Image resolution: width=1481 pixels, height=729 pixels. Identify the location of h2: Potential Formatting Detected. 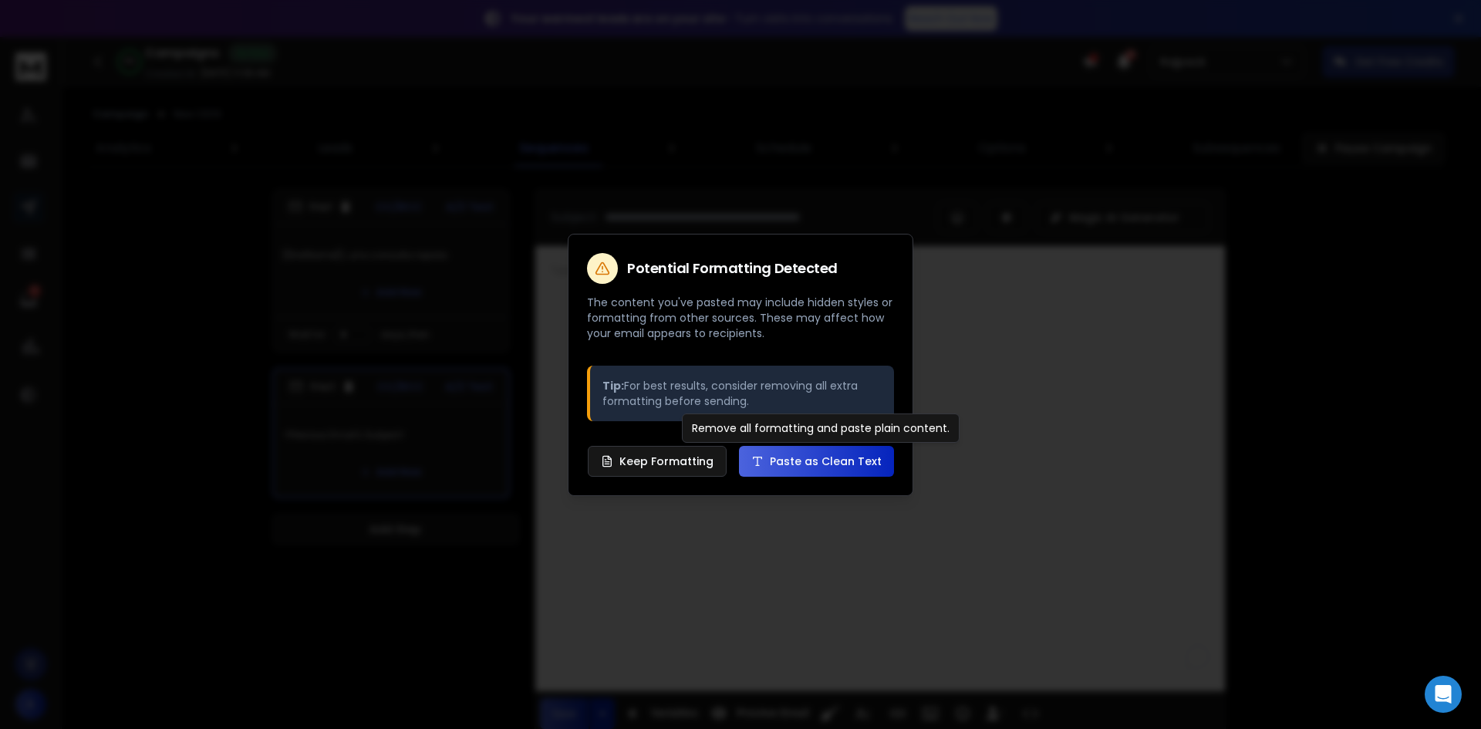
(732, 268).